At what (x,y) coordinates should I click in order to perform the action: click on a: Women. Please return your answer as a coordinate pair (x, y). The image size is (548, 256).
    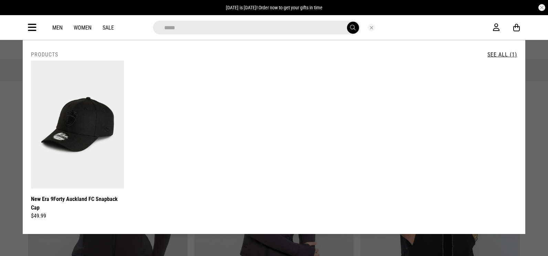
    Looking at the image, I should click on (83, 28).